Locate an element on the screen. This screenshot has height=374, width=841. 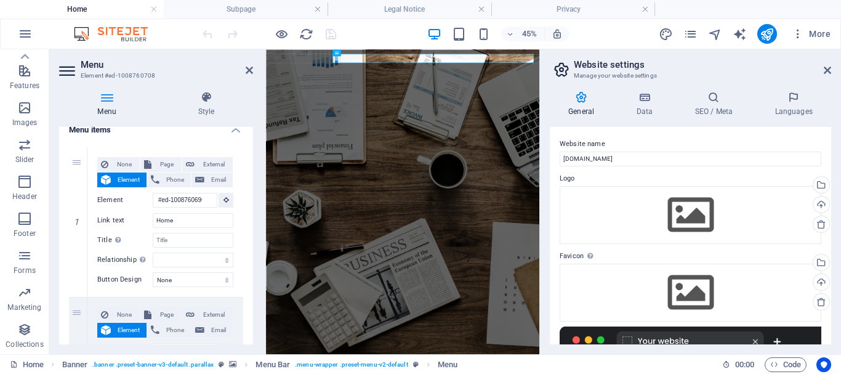
input: Name... is located at coordinates (690, 159).